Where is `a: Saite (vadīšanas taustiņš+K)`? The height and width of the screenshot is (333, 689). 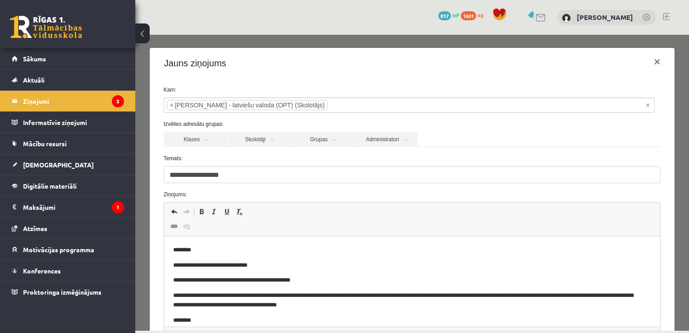
a: Saite (vadīšanas taustiņš+K) is located at coordinates (39, 192).